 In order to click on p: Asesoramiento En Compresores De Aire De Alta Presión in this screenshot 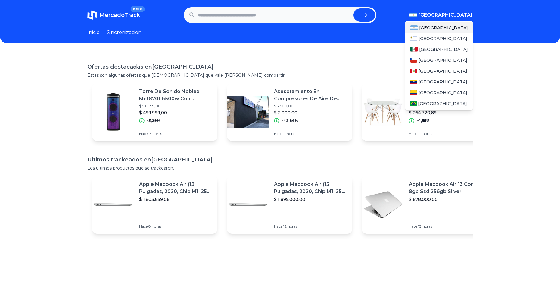, I will do `click(310, 95)`.